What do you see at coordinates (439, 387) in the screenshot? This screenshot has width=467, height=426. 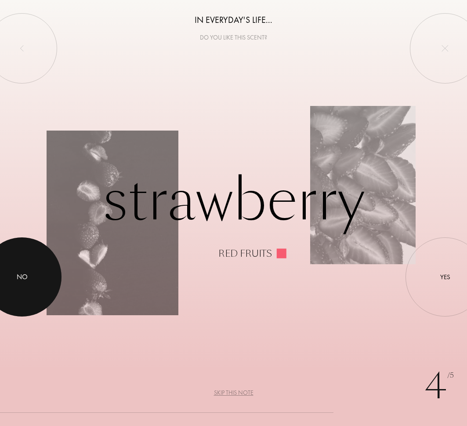 I see `div: 4` at bounding box center [439, 387].